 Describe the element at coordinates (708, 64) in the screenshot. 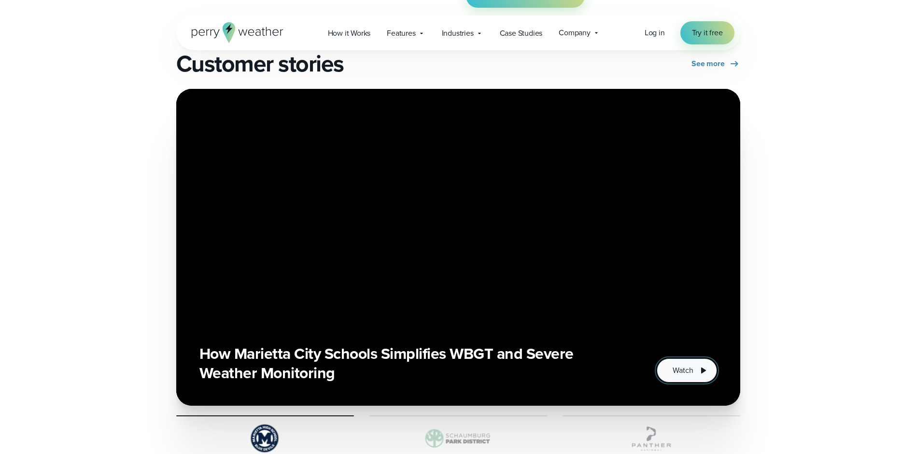

I see `span: See more` at that location.